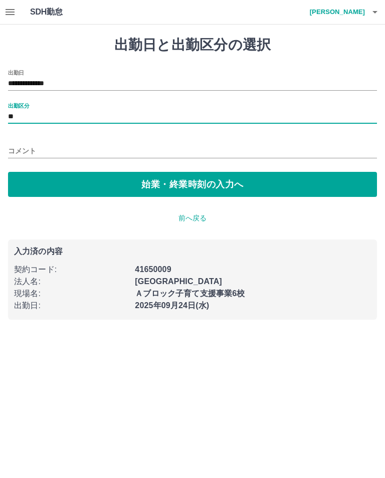 The height and width of the screenshot is (478, 385). Describe the element at coordinates (193, 45) in the screenshot. I see `h1: 出勤日と出勤区分の選択` at that location.